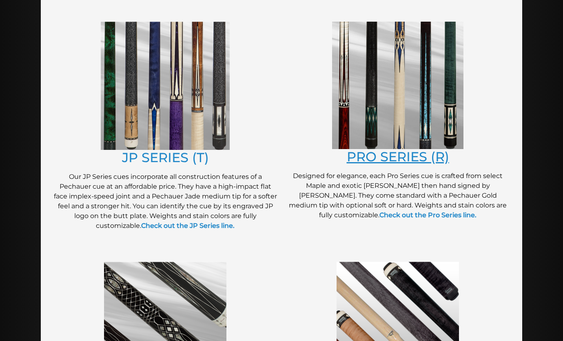 The image size is (563, 341). I want to click on a: PRO SERIES (R), so click(398, 156).